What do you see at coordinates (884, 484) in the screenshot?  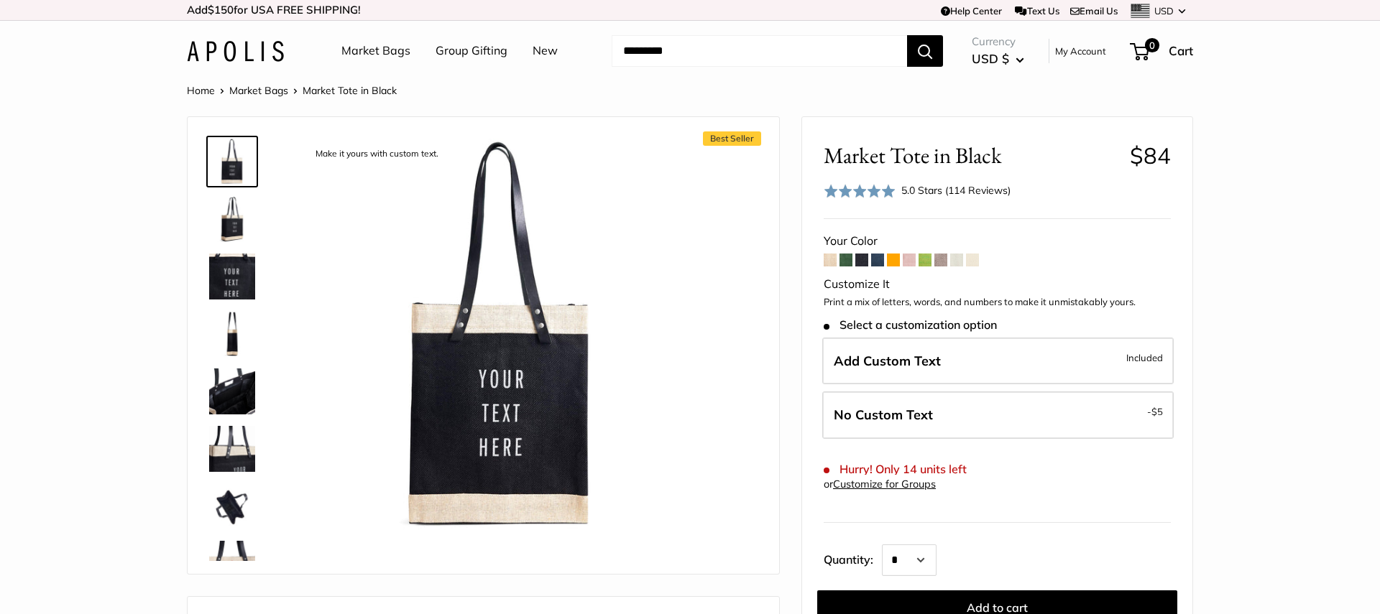 I see `a: Customize for Groups` at bounding box center [884, 484].